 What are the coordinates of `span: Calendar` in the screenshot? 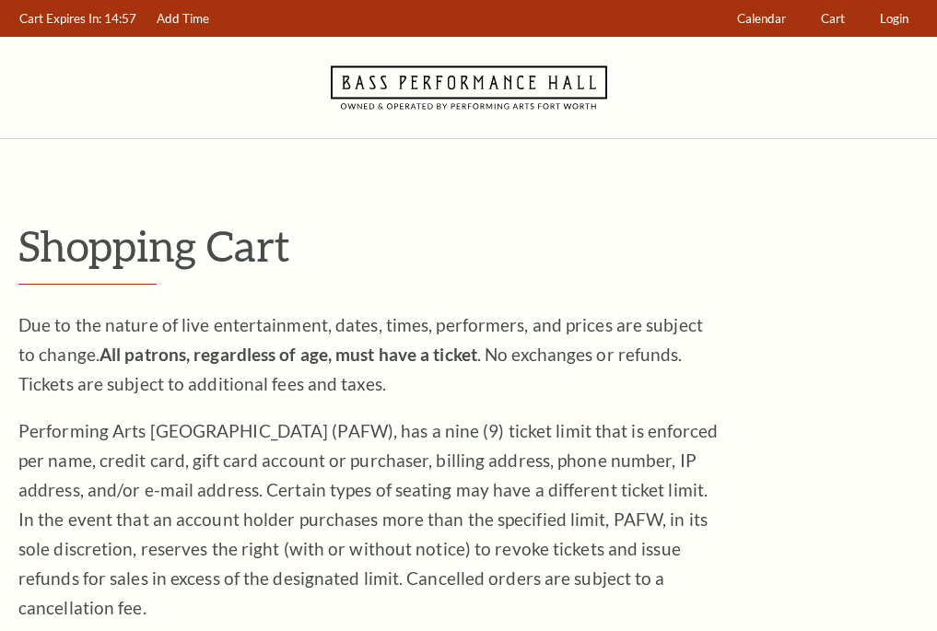 It's located at (761, 18).